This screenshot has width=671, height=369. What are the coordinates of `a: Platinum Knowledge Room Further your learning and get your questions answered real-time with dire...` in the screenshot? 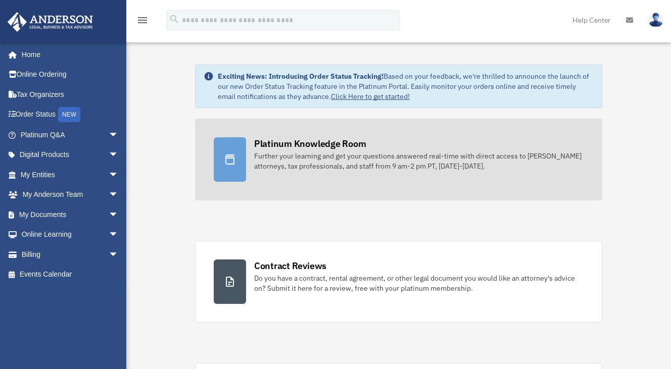 It's located at (399, 160).